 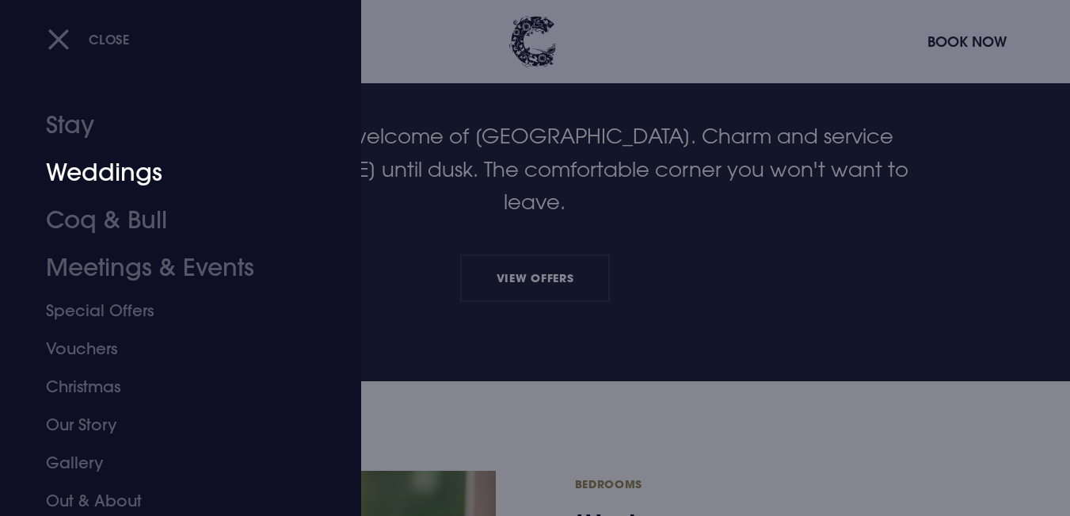 What do you see at coordinates (171, 425) in the screenshot?
I see `a: Our Story` at bounding box center [171, 425].